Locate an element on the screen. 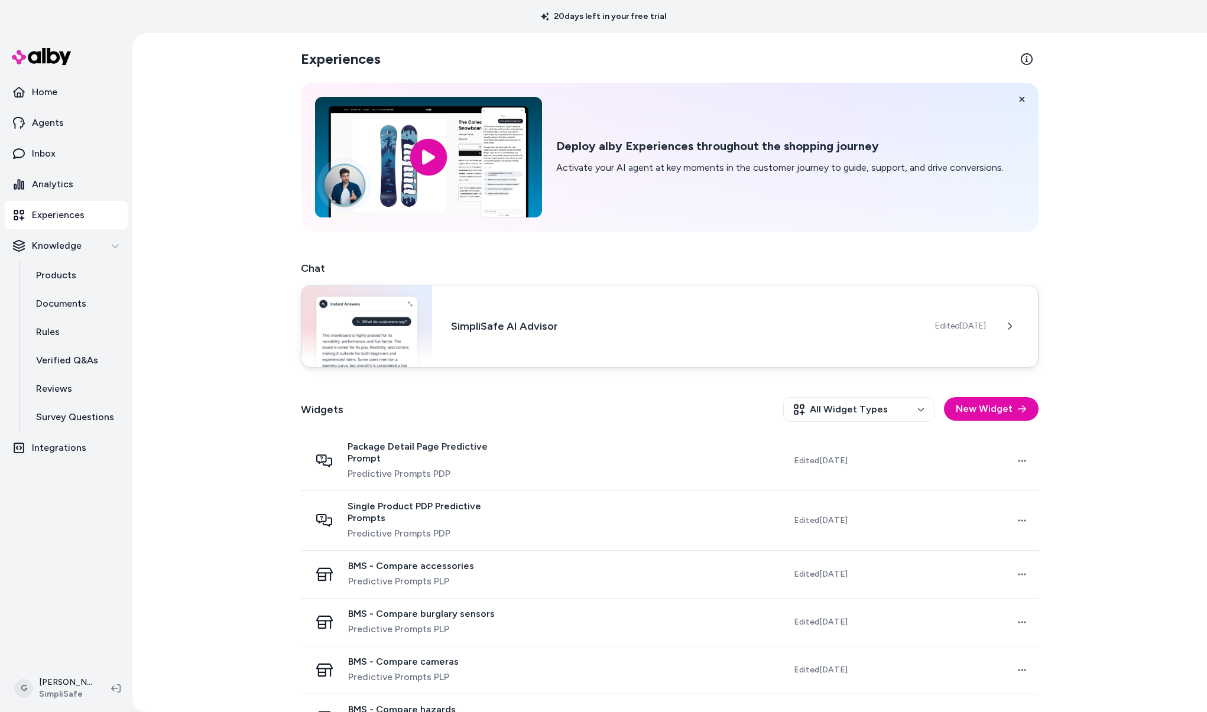 The image size is (1207, 712). p: Verified Q&As is located at coordinates (67, 361).